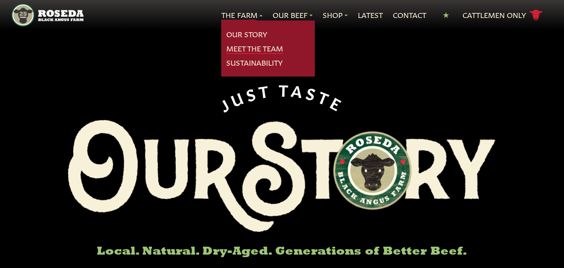 Image resolution: width=564 pixels, height=268 pixels. What do you see at coordinates (47, 15) in the screenshot?
I see `img: https://roseda.com/wp-content/uploads/2021/05/roseda-25-header.png` at bounding box center [47, 15].